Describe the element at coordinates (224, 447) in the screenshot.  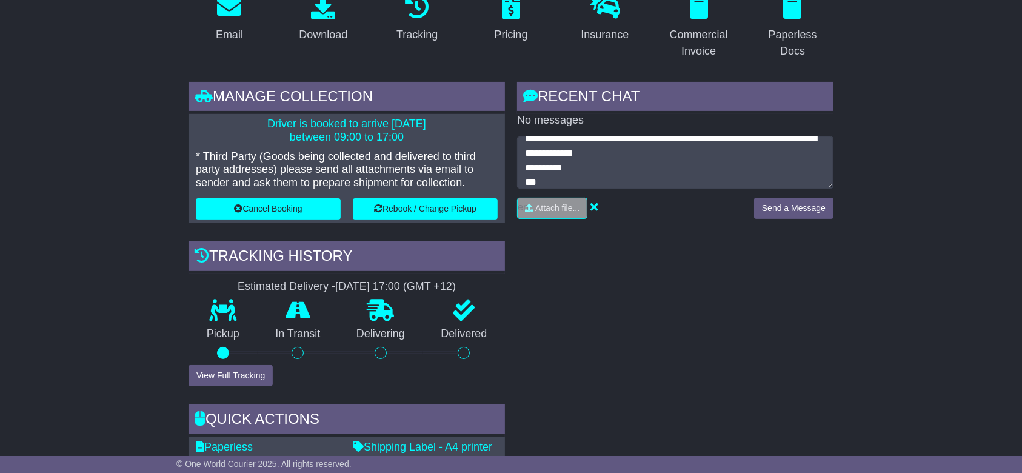
I see `a: Paperless` at that location.